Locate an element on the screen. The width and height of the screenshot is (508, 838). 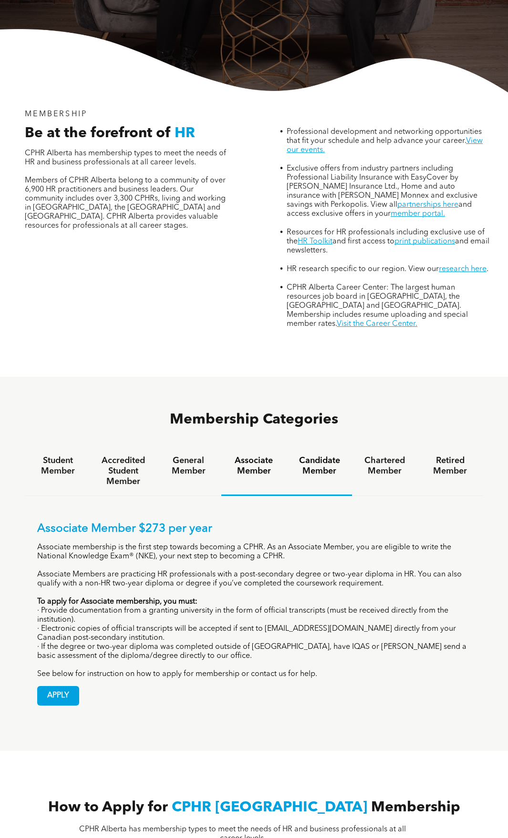
span: Be at the forefront of is located at coordinates (98, 133).